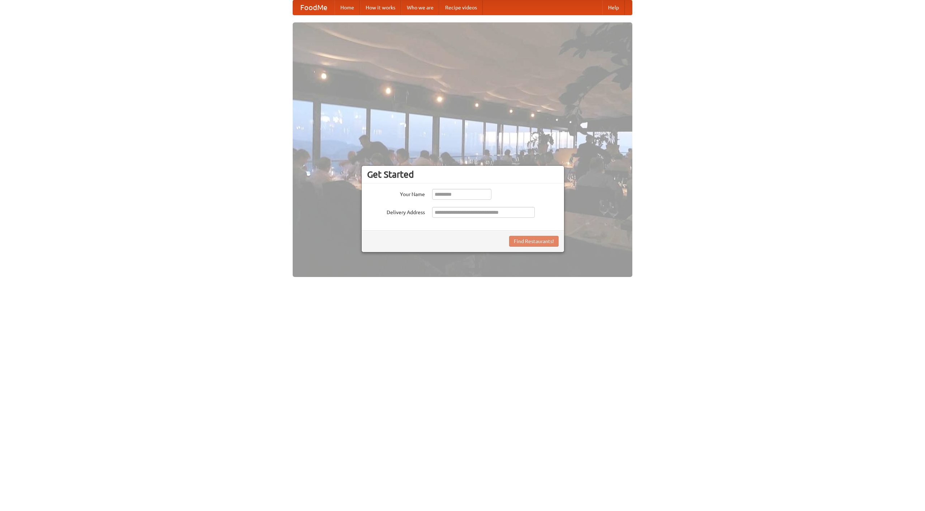 This screenshot has height=511, width=925. I want to click on label: Delivery Address, so click(396, 211).